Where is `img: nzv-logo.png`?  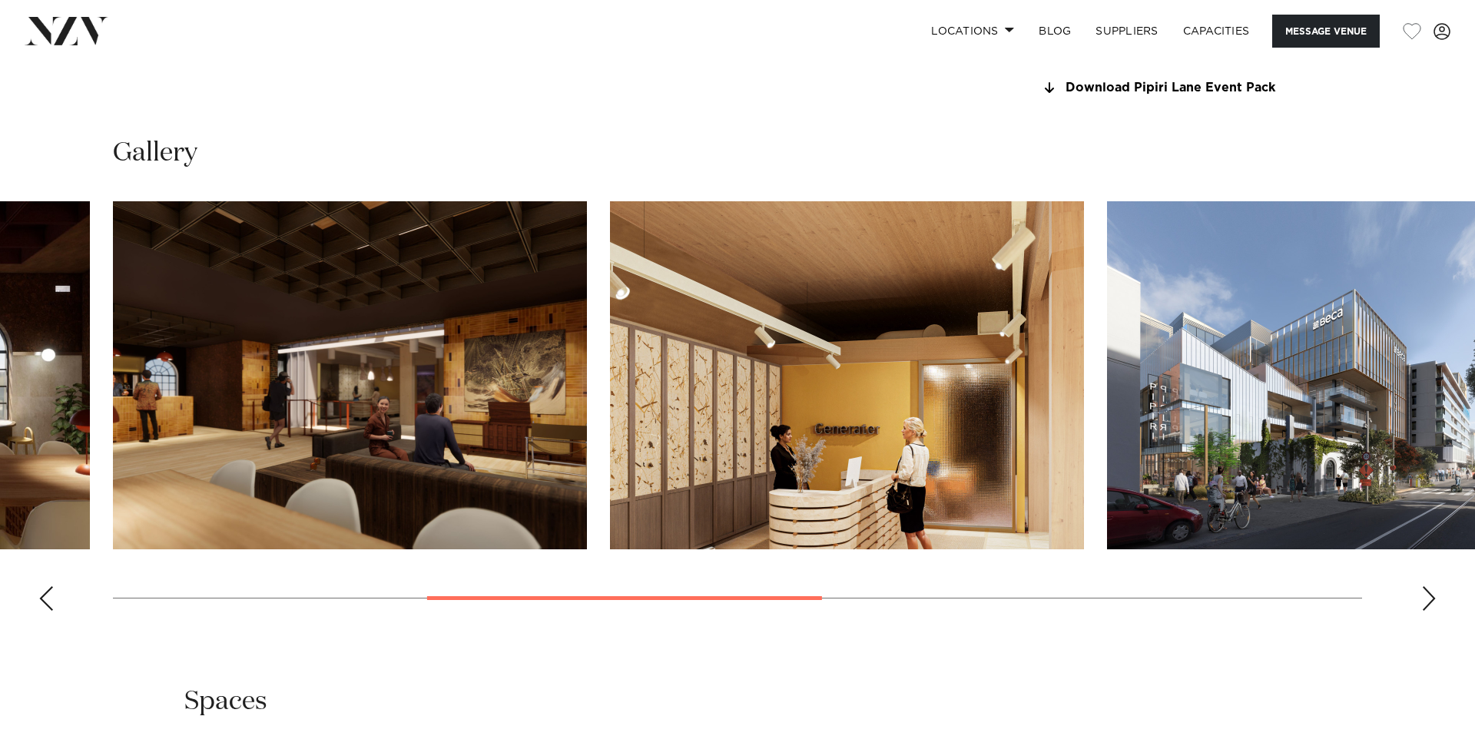
img: nzv-logo.png is located at coordinates (66, 31).